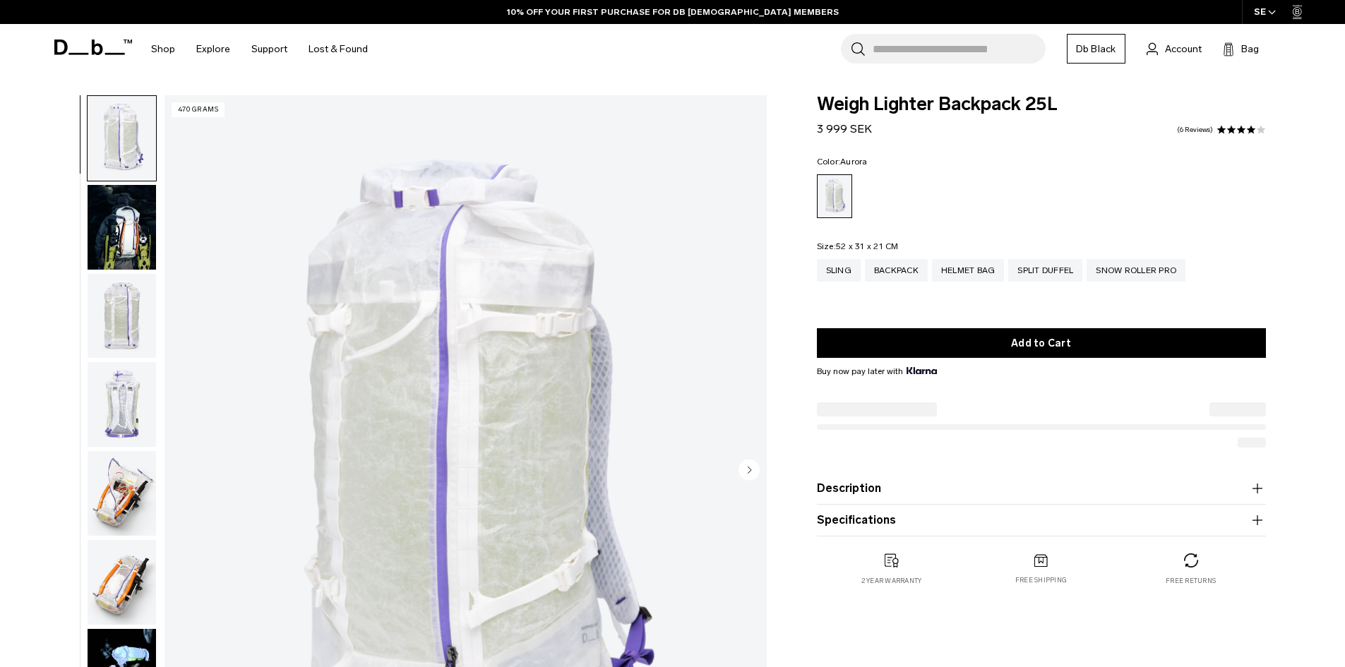 The width and height of the screenshot is (1345, 667). Describe the element at coordinates (842, 162) in the screenshot. I see `legend: Color:` at that location.